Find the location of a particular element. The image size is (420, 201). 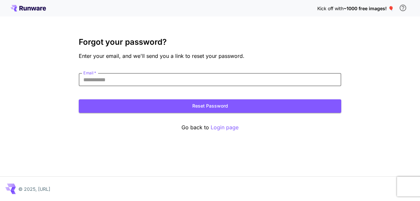

p: Enter your email, and we'll send you a link to reset your password. is located at coordinates (210, 56).